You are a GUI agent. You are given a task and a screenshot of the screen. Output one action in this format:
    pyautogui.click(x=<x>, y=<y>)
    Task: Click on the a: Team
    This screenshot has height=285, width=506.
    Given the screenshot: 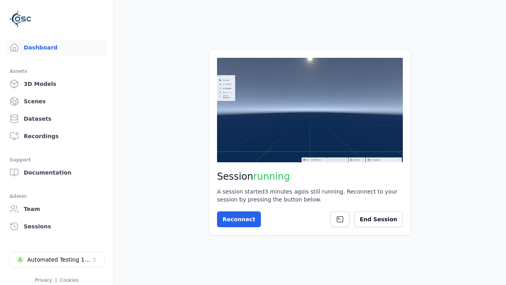 What is the action you would take?
    pyautogui.click(x=57, y=209)
    